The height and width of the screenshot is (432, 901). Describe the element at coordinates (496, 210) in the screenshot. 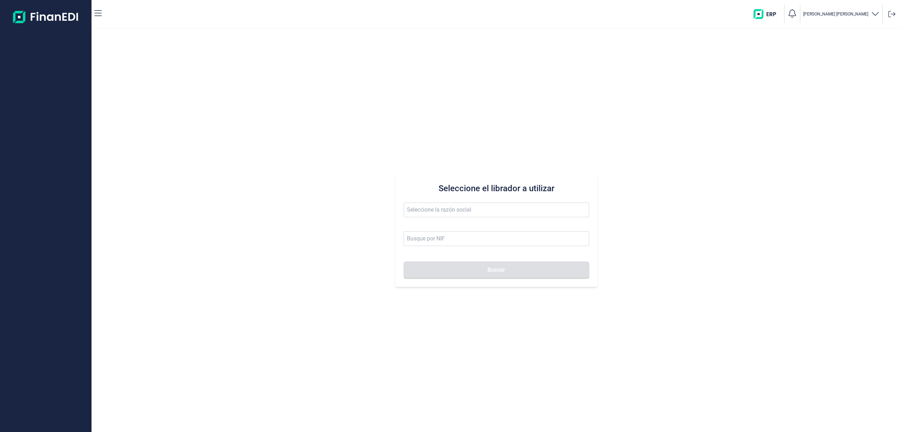

I see `input: Seleccione la razón social` at that location.